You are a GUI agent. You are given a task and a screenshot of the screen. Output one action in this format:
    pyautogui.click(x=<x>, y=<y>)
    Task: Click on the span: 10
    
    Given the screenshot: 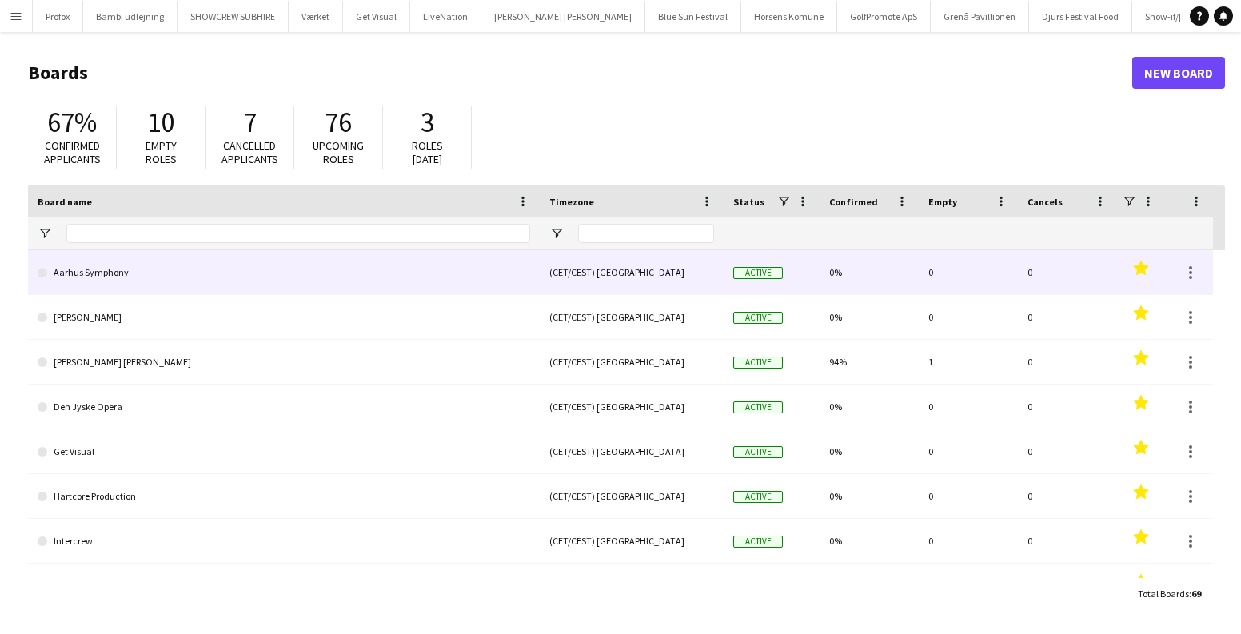 What is the action you would take?
    pyautogui.click(x=161, y=122)
    